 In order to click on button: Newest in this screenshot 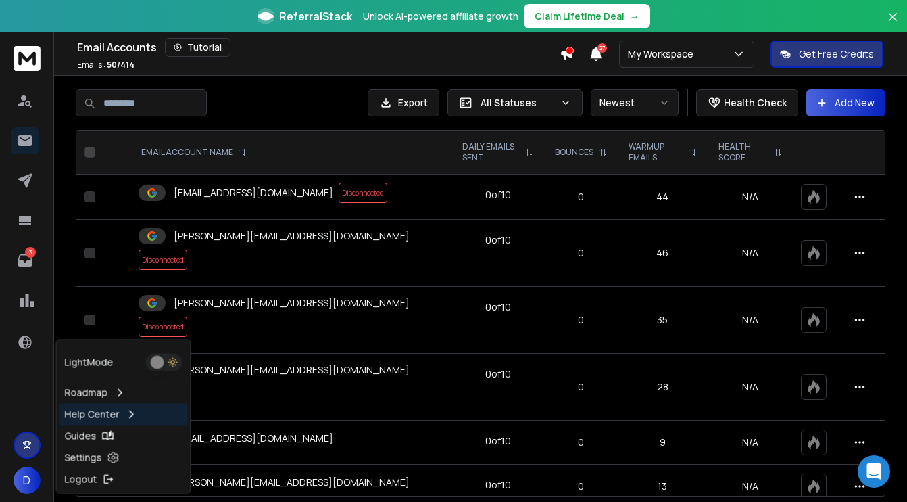, I will do `click(635, 103)`.